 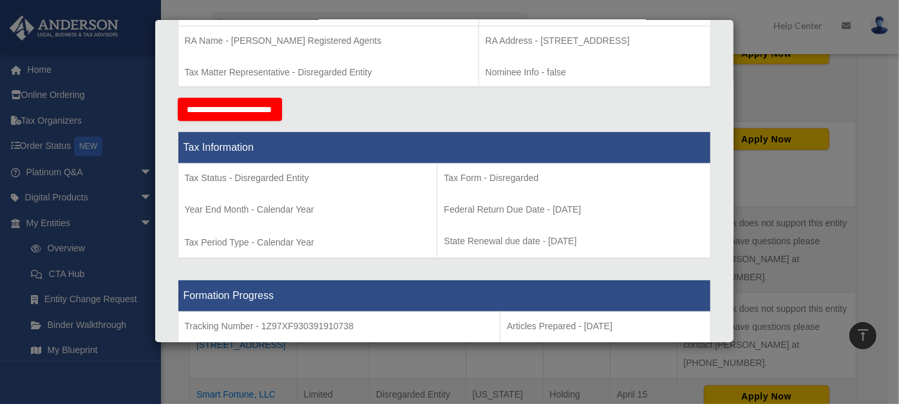 What do you see at coordinates (308, 178) in the screenshot?
I see `p: Tax Status - Disregarded Entity` at bounding box center [308, 178].